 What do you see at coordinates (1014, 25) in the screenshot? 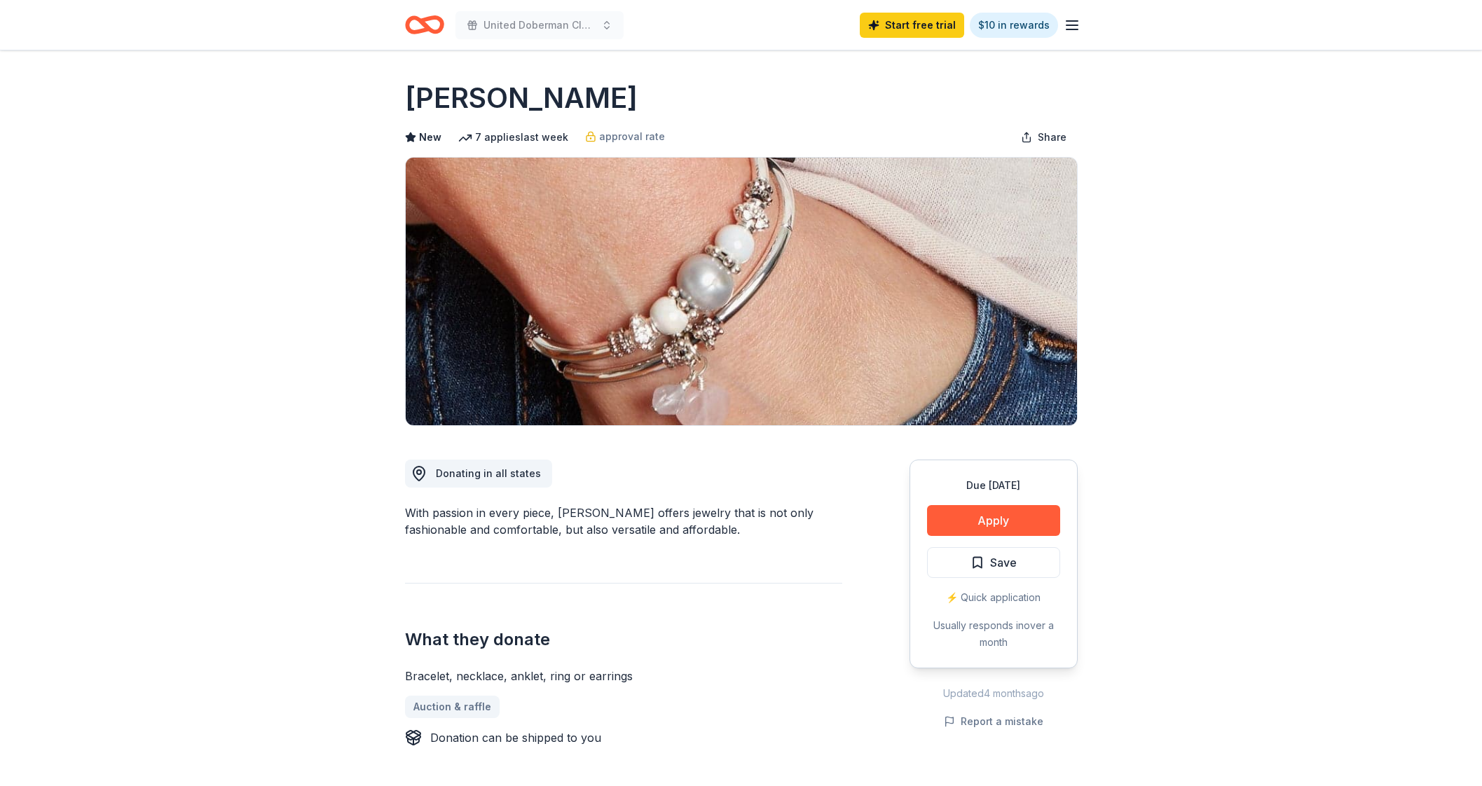
I see `a: $10 in rewards` at bounding box center [1014, 25].